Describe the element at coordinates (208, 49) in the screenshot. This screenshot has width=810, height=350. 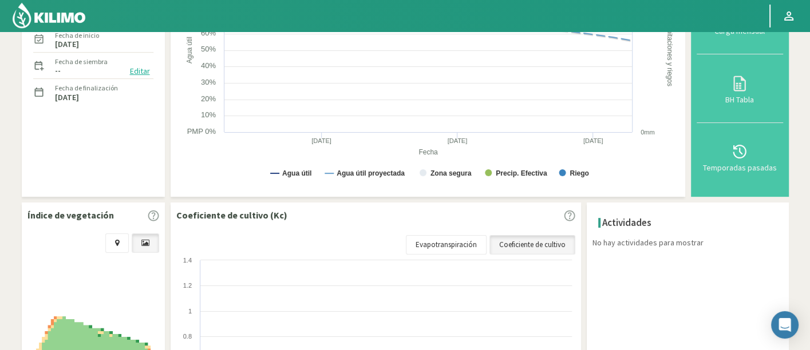
I see `text: 50%` at that location.